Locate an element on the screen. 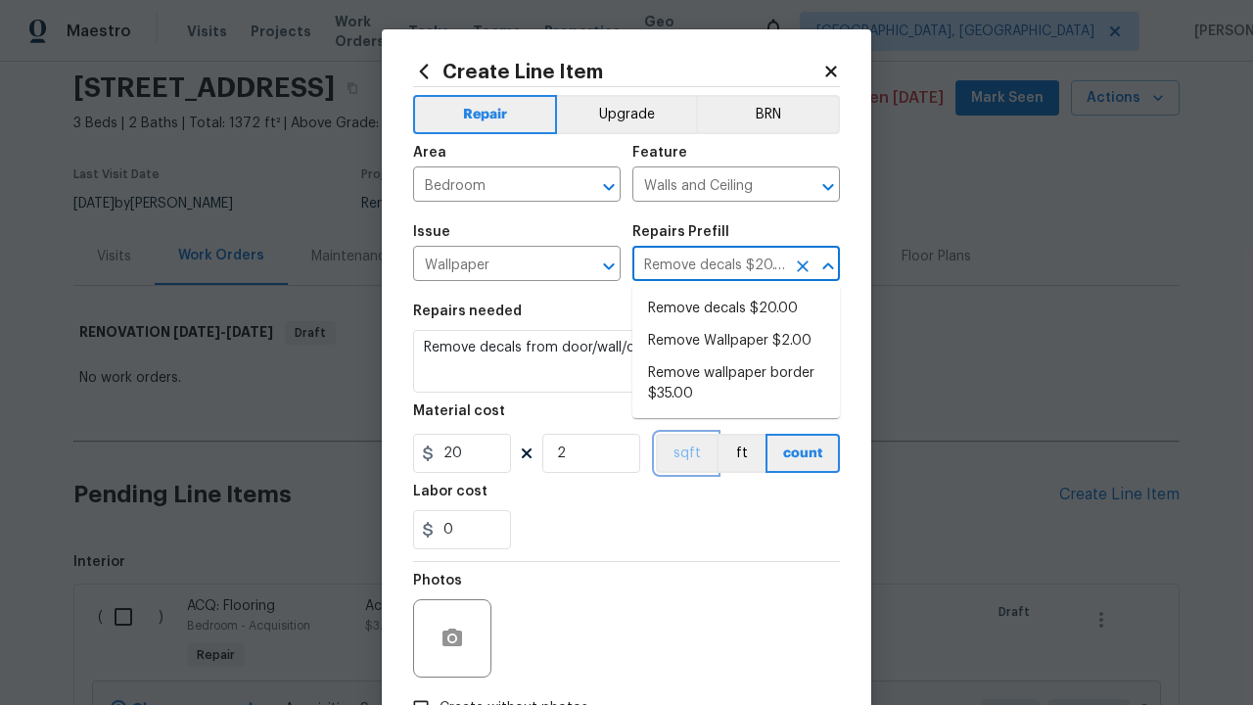 Image resolution: width=1253 pixels, height=705 pixels. li: Remove Wallpaper $2.00 is located at coordinates (736, 341).